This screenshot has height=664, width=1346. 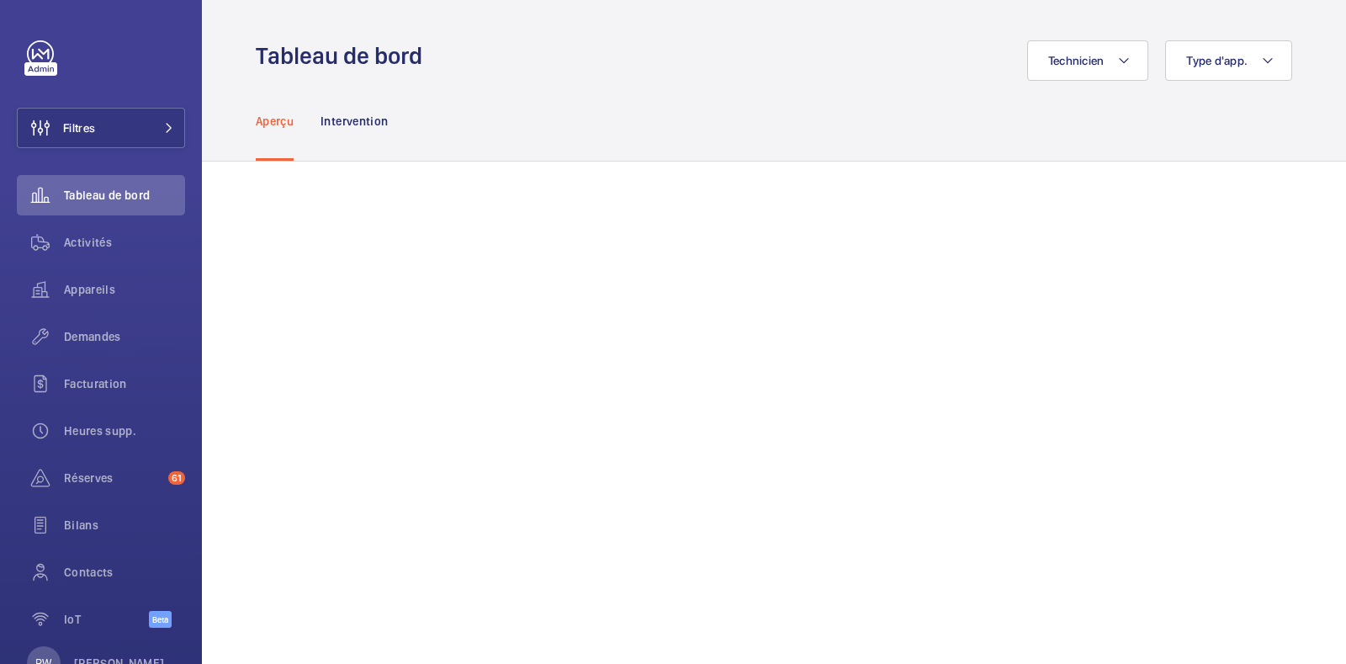 What do you see at coordinates (124, 431) in the screenshot?
I see `span: Heures supp.` at bounding box center [124, 431].